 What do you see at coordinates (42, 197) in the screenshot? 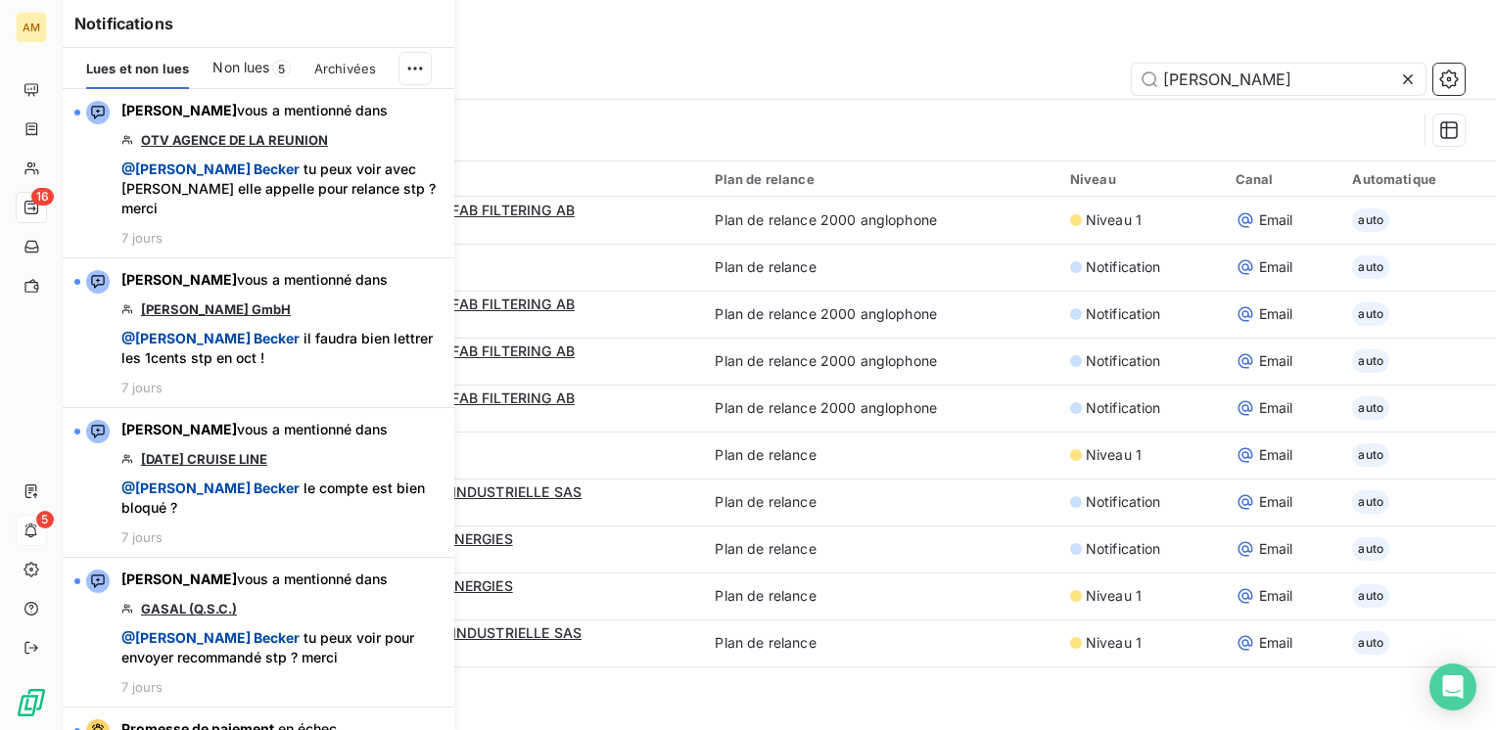
I see `span: 16` at bounding box center [42, 197].